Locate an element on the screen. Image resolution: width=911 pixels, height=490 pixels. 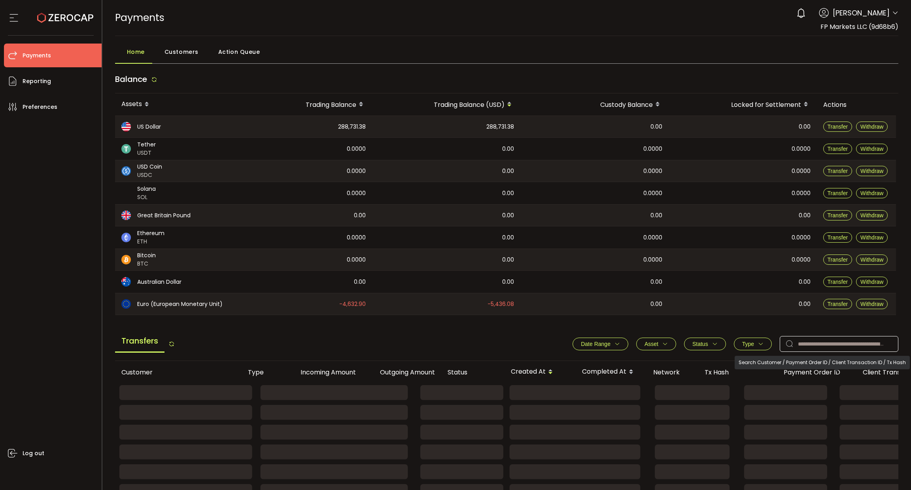
span: SOL is located at coordinates (146, 197).